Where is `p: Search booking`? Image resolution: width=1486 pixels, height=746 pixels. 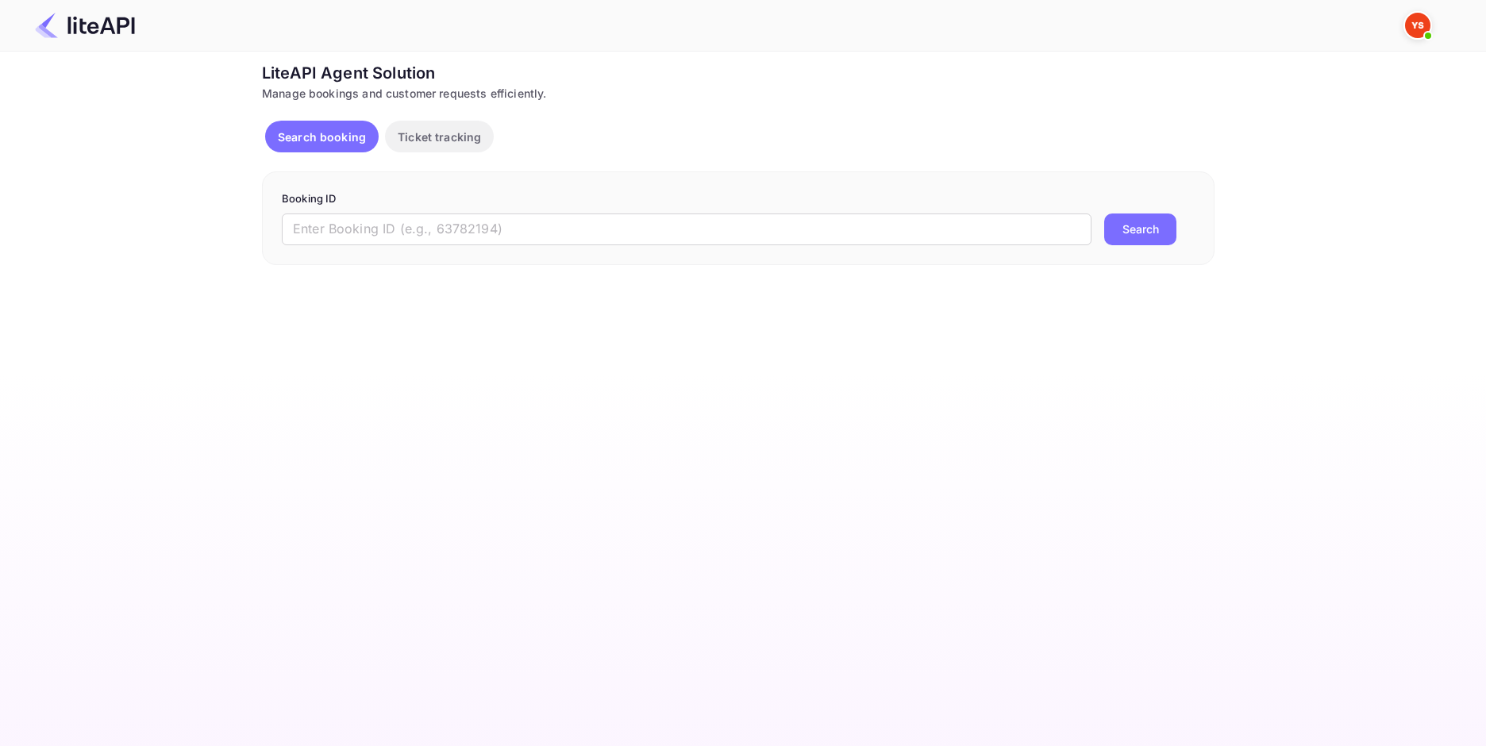
p: Search booking is located at coordinates (322, 137).